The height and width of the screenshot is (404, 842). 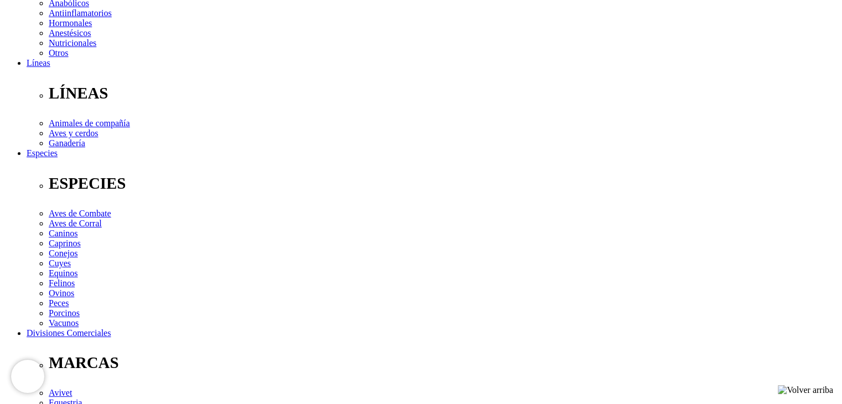 What do you see at coordinates (67, 143) in the screenshot?
I see `a: Ganadería` at bounding box center [67, 143].